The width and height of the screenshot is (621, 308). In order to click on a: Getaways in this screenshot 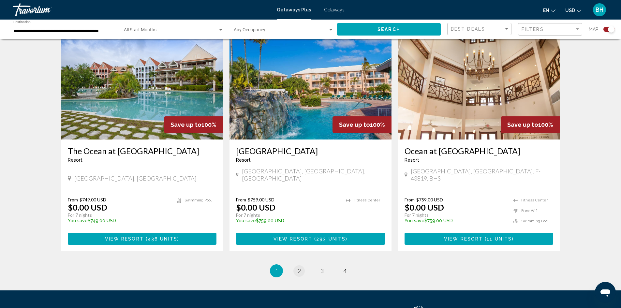, I will do `click(334, 10)`.